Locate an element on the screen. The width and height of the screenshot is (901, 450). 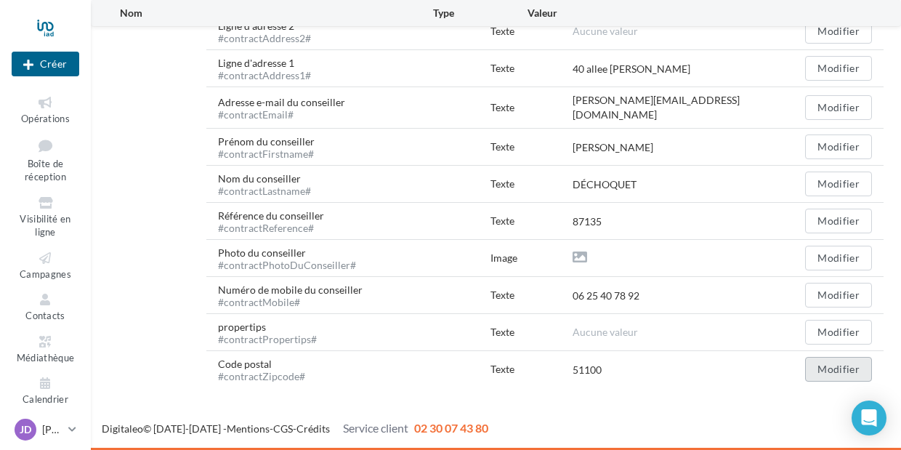
a: Calendrier is located at coordinates (45, 389).